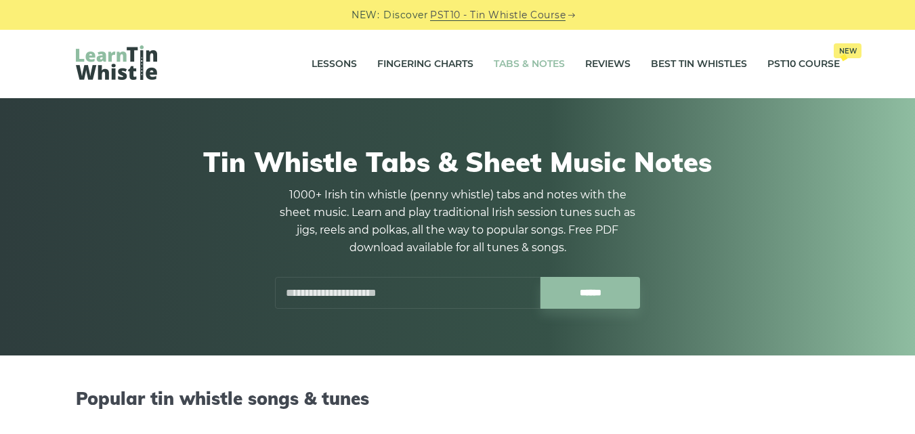 The height and width of the screenshot is (434, 915). Describe the element at coordinates (848, 51) in the screenshot. I see `span: New` at that location.